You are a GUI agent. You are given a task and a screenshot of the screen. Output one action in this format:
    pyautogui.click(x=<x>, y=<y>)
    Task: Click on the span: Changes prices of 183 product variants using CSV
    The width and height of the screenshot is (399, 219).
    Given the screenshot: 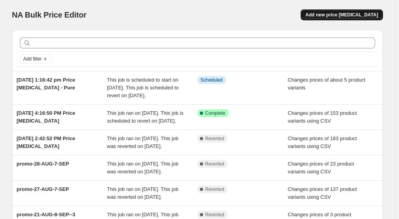 What is the action you would take?
    pyautogui.click(x=322, y=142)
    